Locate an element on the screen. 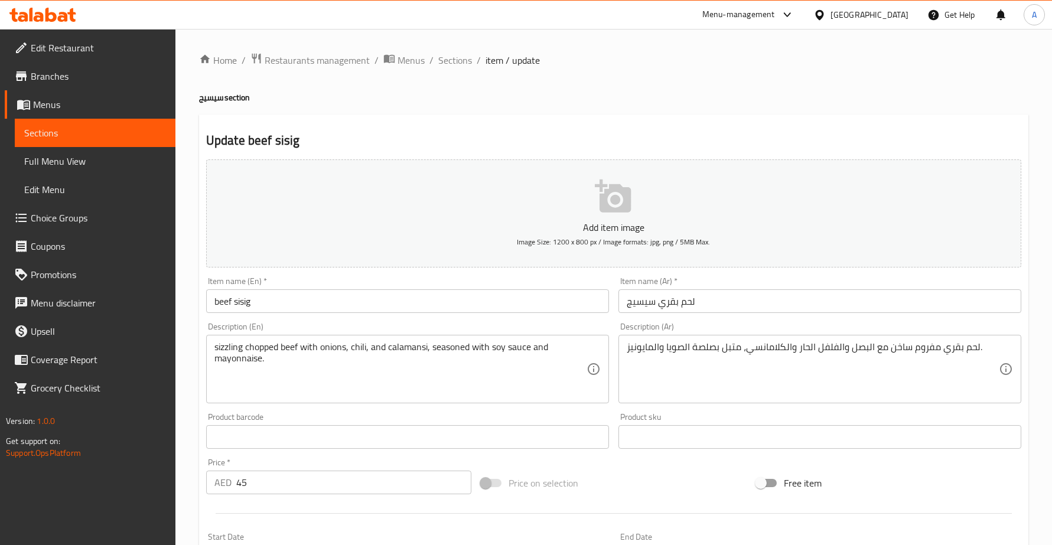 The height and width of the screenshot is (545, 1052). nav: breadcrumb is located at coordinates (614, 60).